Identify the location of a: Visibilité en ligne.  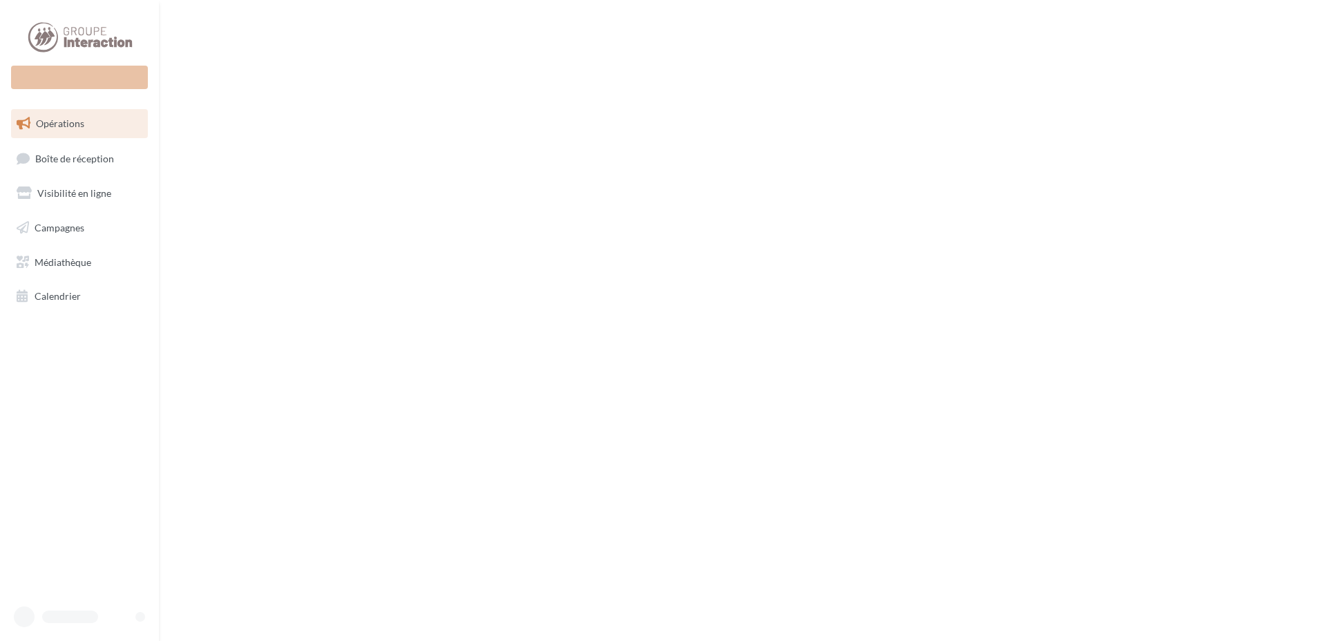
(79, 194).